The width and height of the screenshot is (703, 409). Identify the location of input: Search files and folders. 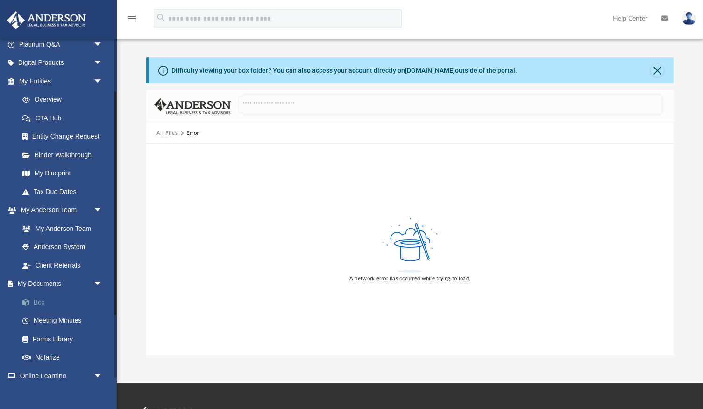
(450, 105).